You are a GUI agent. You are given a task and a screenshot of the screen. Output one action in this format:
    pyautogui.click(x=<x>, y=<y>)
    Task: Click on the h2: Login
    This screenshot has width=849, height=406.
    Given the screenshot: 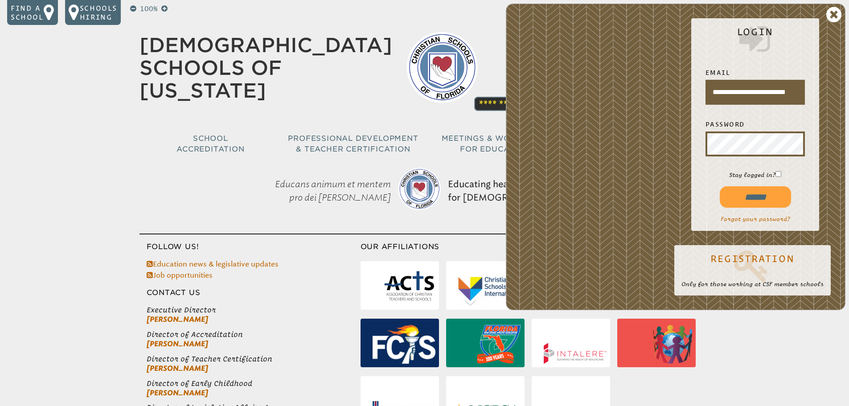 What is the action you would take?
    pyautogui.click(x=755, y=41)
    